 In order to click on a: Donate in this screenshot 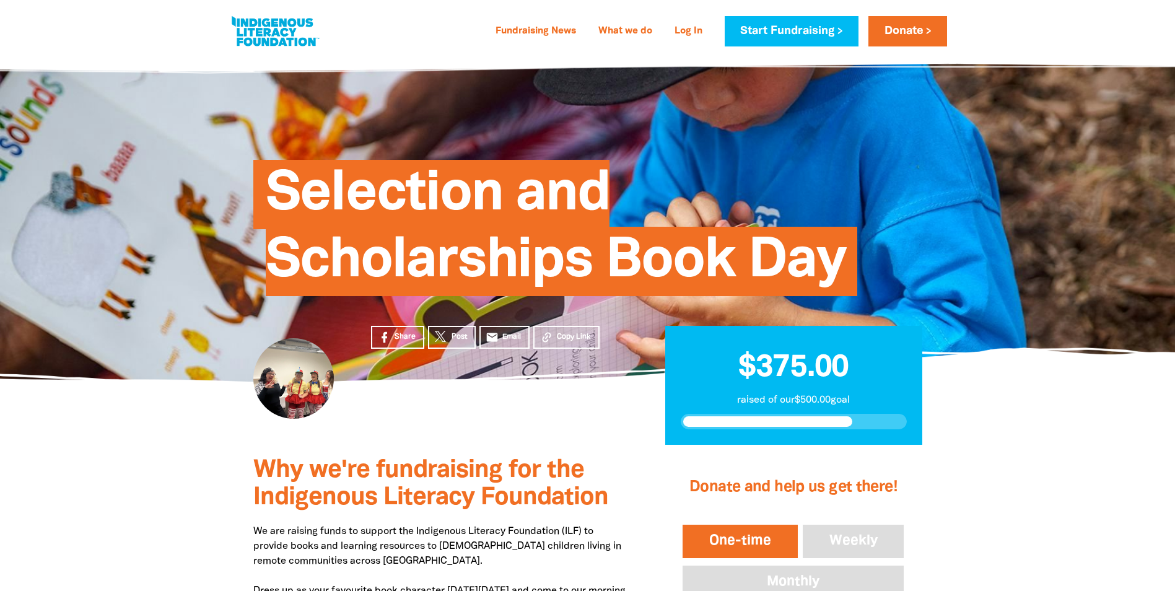, I will do `click(908, 31)`.